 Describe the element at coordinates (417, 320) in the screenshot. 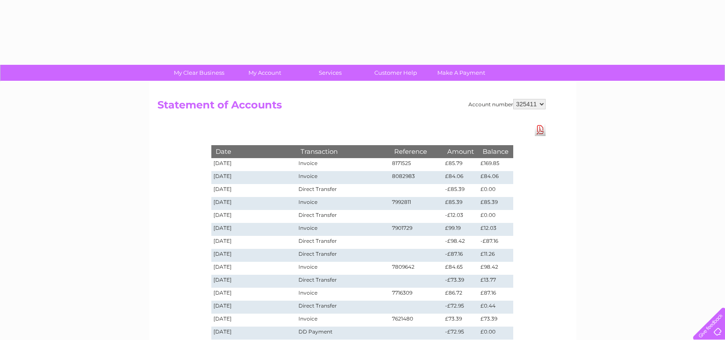

I see `td: 7621480` at that location.